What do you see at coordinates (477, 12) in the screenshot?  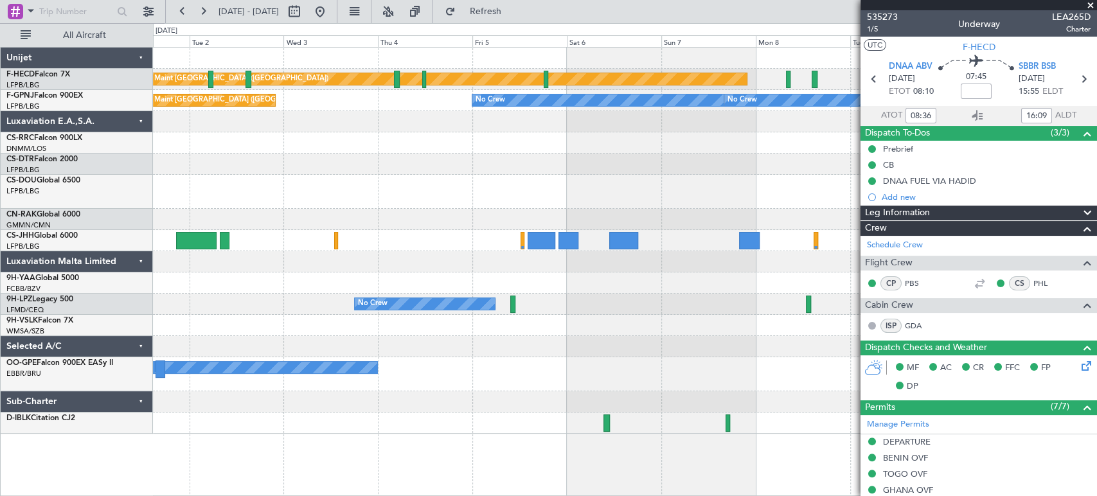 I see `button: Refresh` at bounding box center [477, 12].